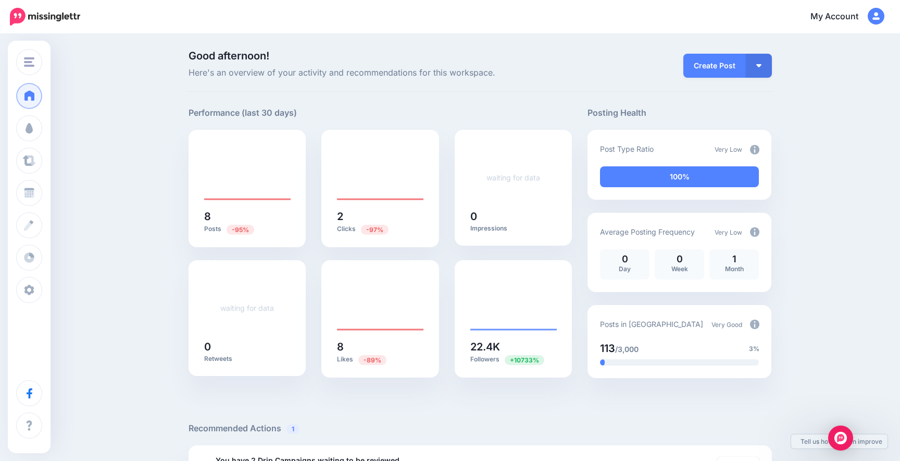  What do you see at coordinates (29, 62) in the screenshot?
I see `img: menu.png` at bounding box center [29, 62].